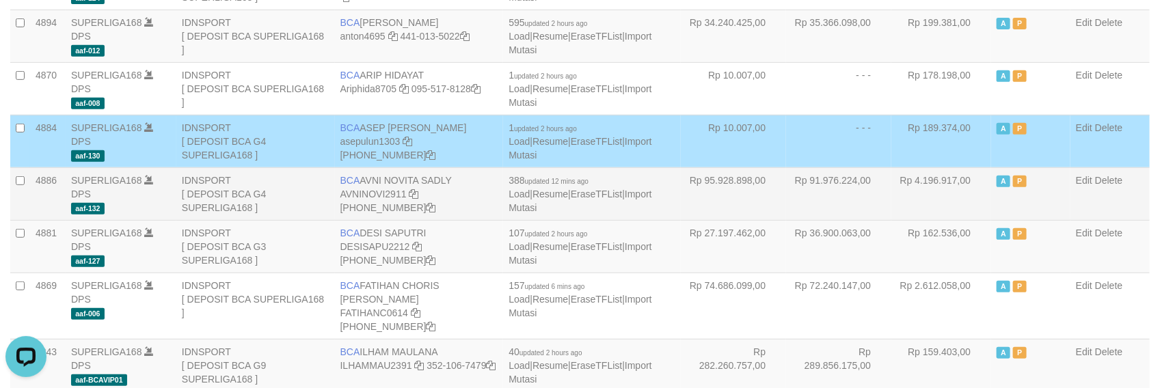 The image size is (1160, 388). Describe the element at coordinates (432, 327) in the screenshot. I see `a: Copy 4062281727 to clipboard` at that location.